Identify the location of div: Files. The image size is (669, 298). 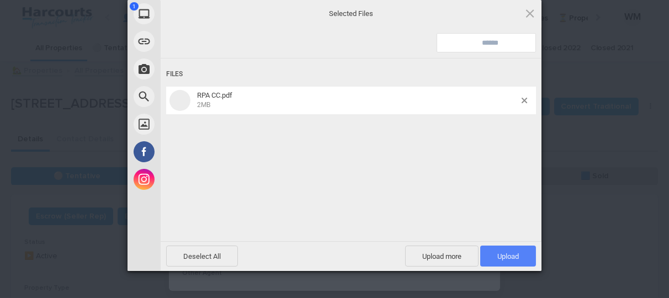
(351, 74).